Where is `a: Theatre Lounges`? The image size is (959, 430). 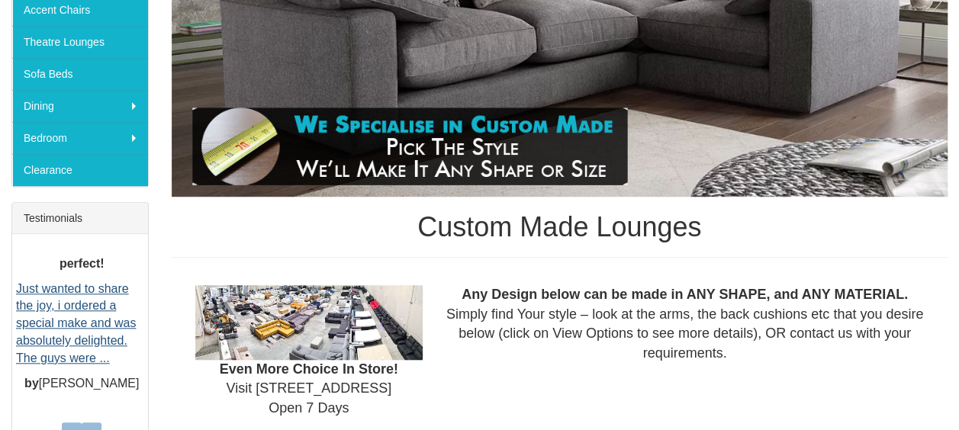 a: Theatre Lounges is located at coordinates (80, 42).